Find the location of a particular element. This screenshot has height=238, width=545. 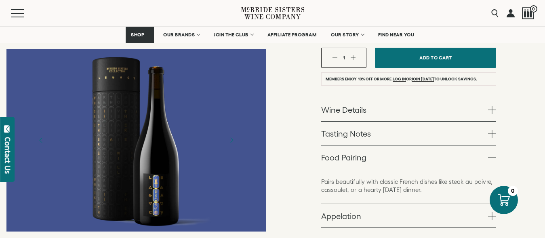

a: Log in is located at coordinates (399, 79).